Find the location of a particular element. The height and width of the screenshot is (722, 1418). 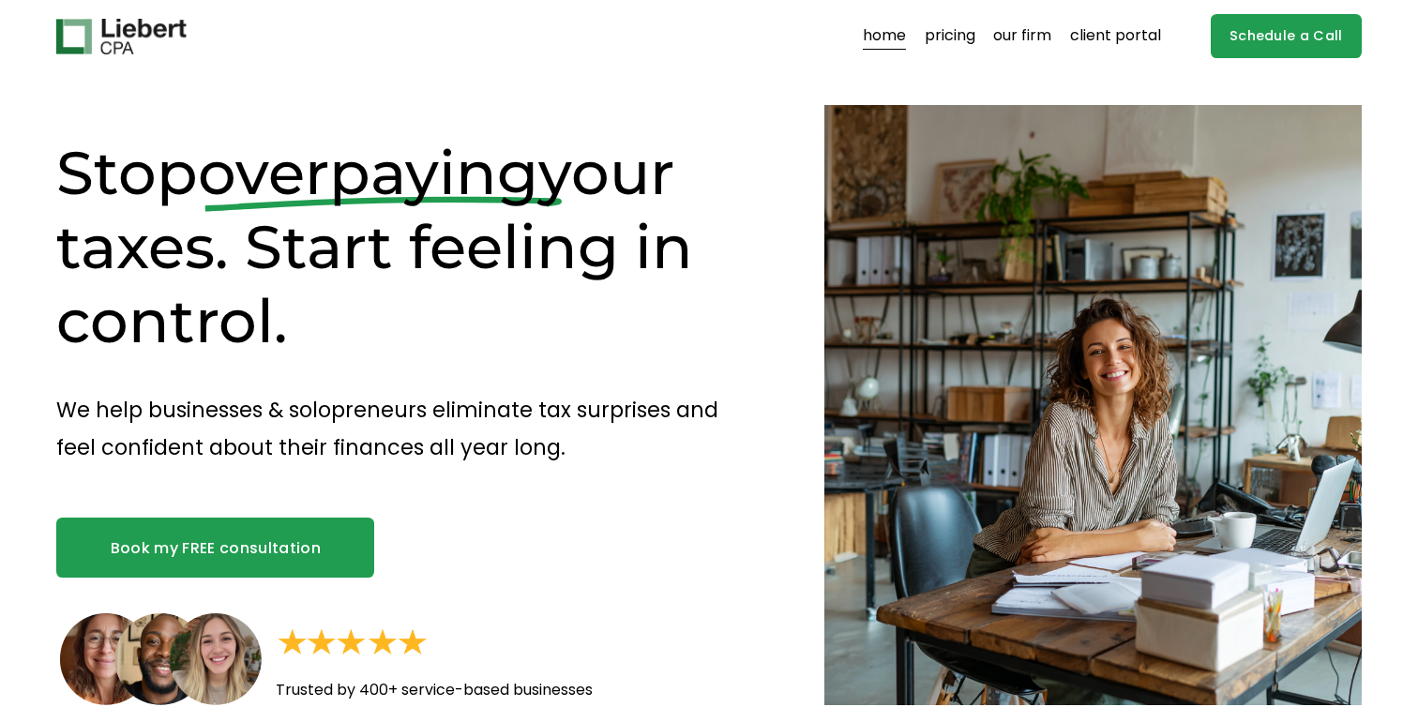

a: our firm is located at coordinates (1022, 37).